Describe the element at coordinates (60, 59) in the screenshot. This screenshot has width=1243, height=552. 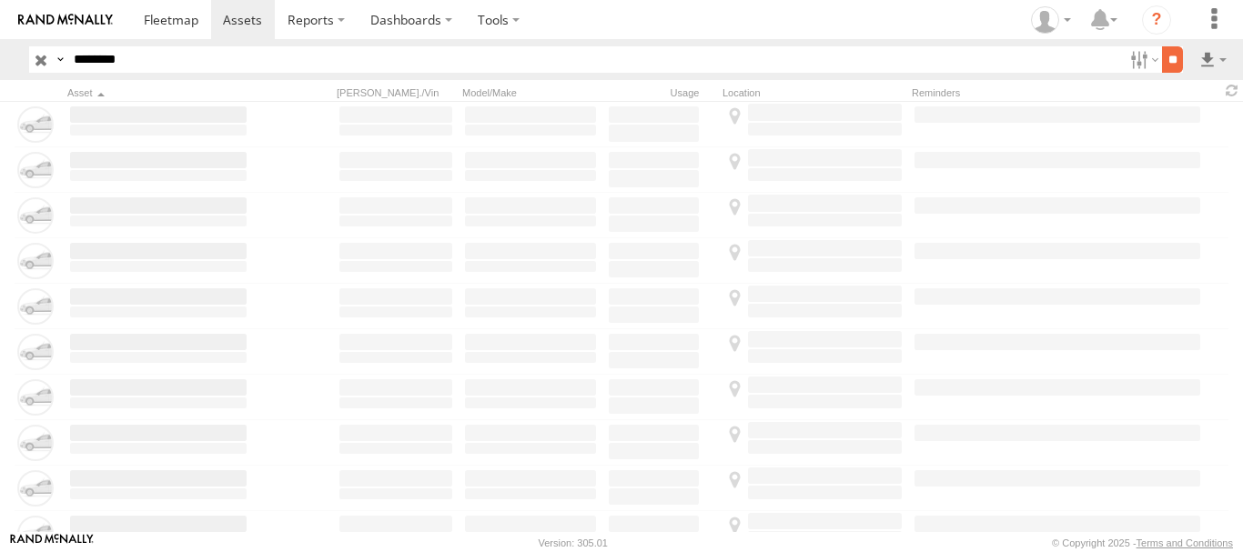
I see `label: Search Query` at that location.